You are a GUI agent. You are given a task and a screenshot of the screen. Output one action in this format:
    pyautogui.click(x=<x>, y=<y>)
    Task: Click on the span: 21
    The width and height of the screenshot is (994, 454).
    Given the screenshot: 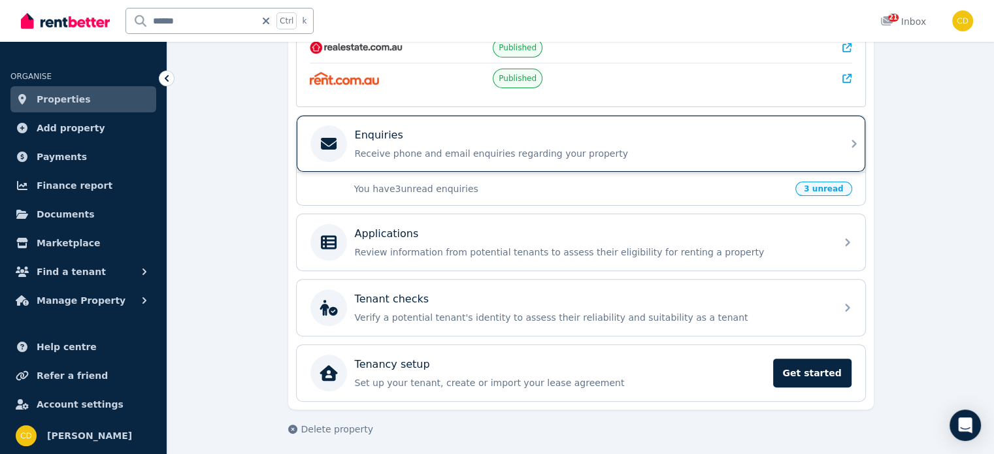 What is the action you would take?
    pyautogui.click(x=893, y=18)
    